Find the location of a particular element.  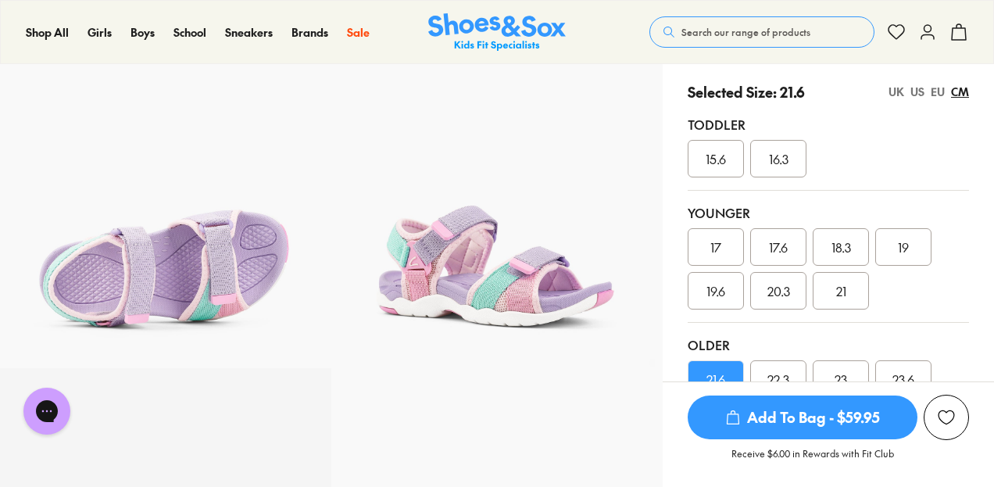

div: Younger is located at coordinates (829, 213).